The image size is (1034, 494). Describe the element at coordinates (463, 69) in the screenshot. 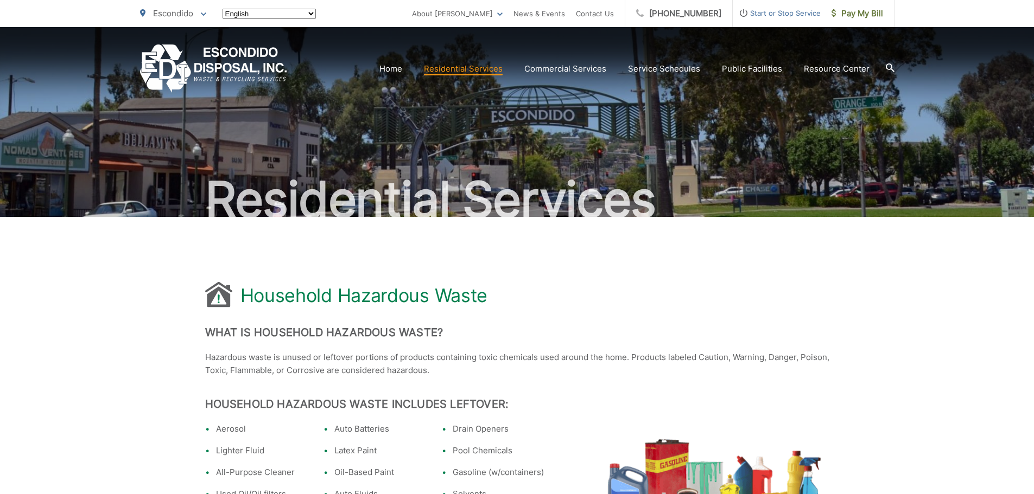

I see `a: Residential Services` at that location.